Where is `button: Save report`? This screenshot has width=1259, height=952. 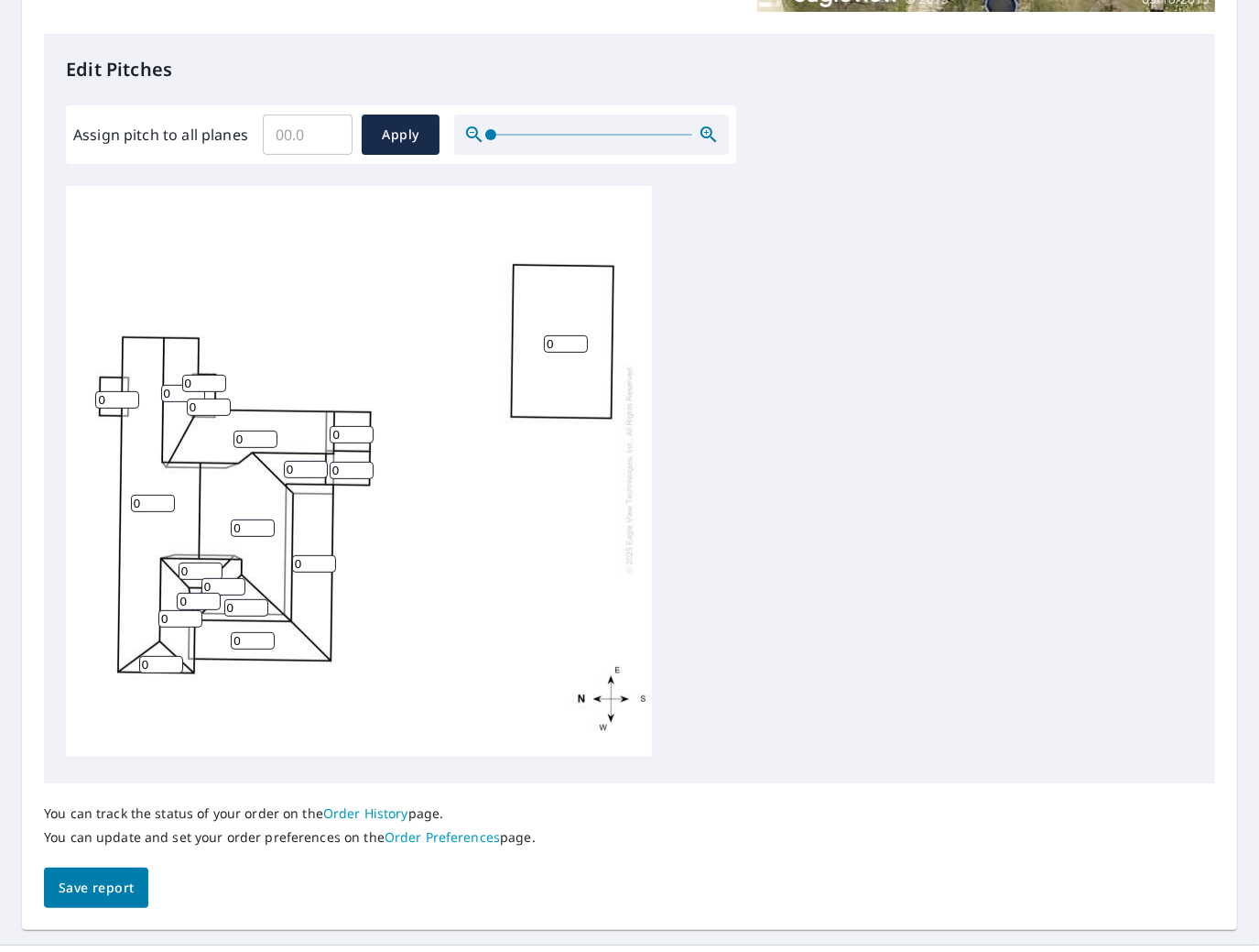 button: Save report is located at coordinates (96, 888).